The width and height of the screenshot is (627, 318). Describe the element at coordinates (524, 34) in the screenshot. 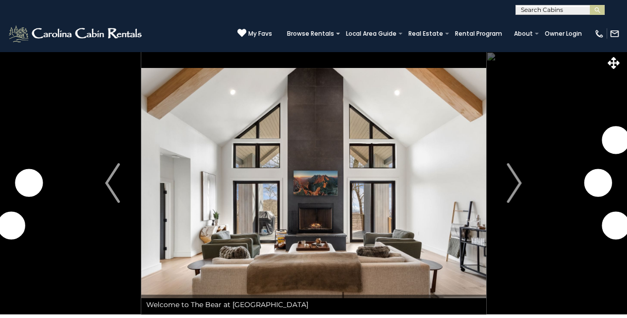

I see `a: About` at that location.